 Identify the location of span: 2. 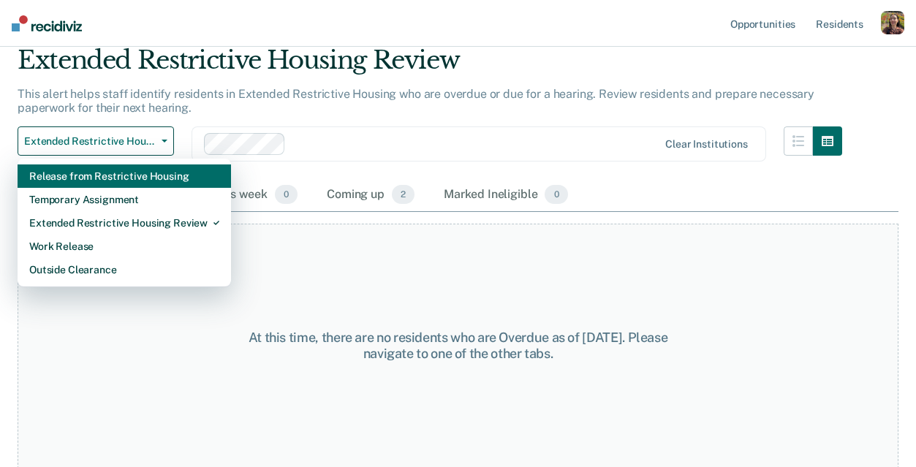
(403, 195).